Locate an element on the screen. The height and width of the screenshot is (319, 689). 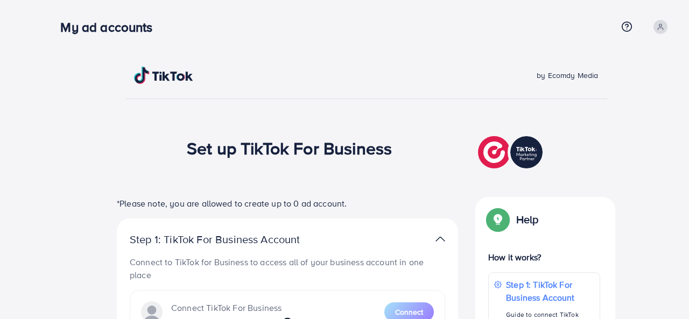
img: TikTok is located at coordinates (164, 75).